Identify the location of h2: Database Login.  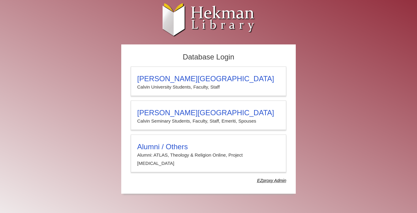
(208, 57).